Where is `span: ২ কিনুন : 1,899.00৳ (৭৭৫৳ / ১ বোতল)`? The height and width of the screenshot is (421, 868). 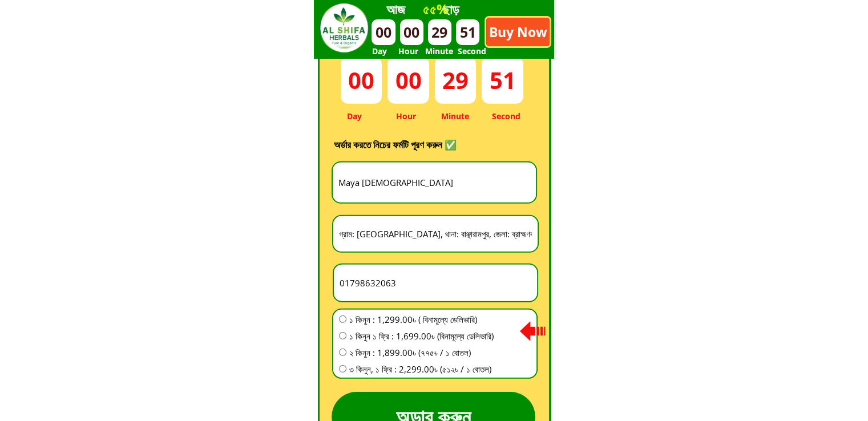 span: ২ কিনুন : 1,899.00৳ (৭৭৫৳ / ১ বোতল) is located at coordinates (421, 353).